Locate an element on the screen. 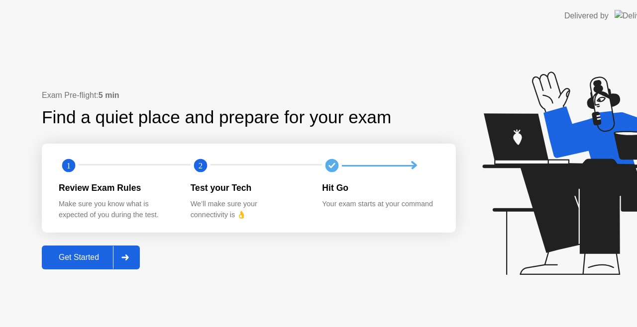 The image size is (637, 327). text: 1 is located at coordinates (69, 166).